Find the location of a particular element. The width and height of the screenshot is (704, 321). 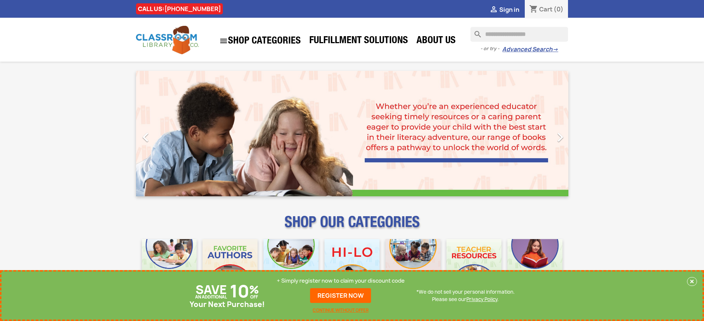

img: CLC_Fiction_Nonfiction_Mobile.jpg is located at coordinates (413, 267).